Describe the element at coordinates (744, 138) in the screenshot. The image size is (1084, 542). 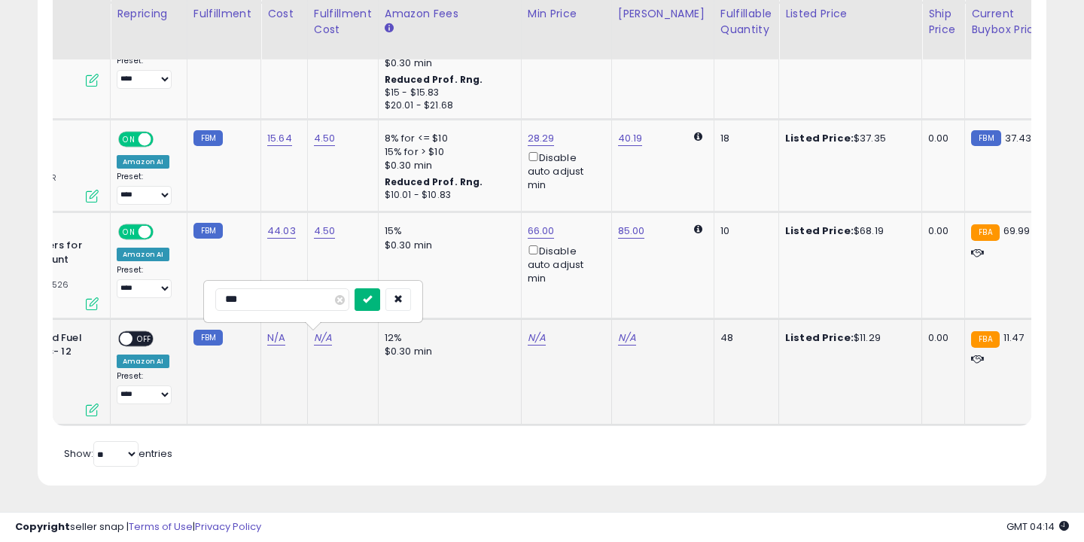
I see `div: 18` at that location.